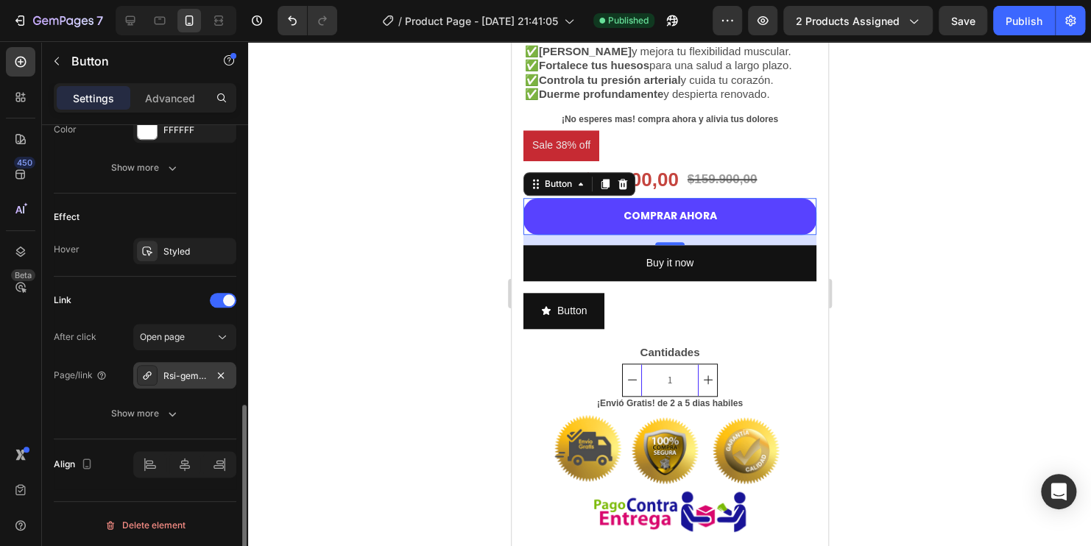 This screenshot has height=546, width=1091. I want to click on p: COMPRAR AHORA, so click(158, 175).